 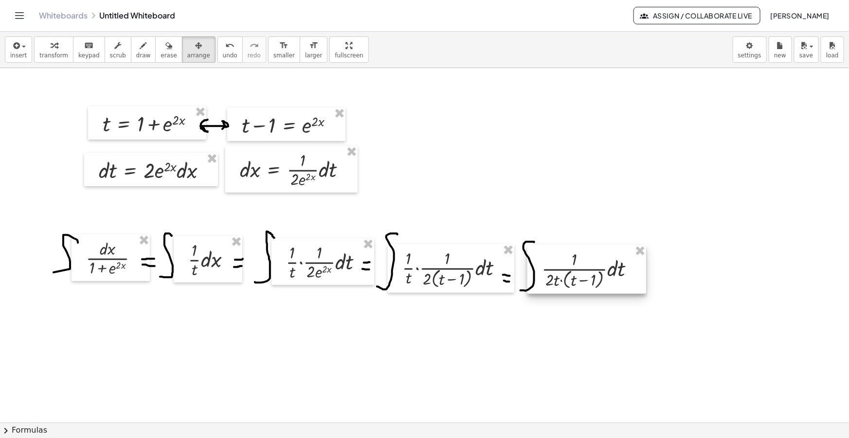 I want to click on span: fullscreen, so click(x=349, y=55).